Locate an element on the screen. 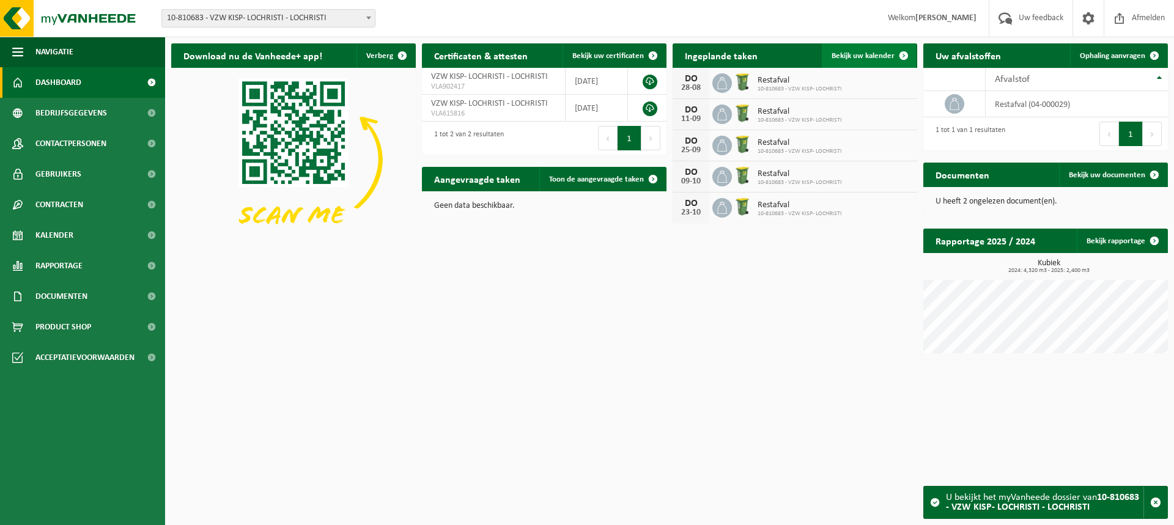  a: Bekijk uw certificaten is located at coordinates (614, 56).